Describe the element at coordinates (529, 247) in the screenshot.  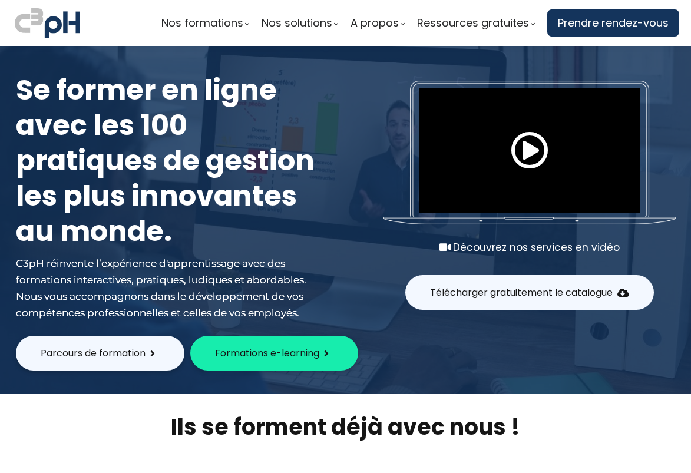
I see `div: Découvrez nos services en vidéo` at that location.